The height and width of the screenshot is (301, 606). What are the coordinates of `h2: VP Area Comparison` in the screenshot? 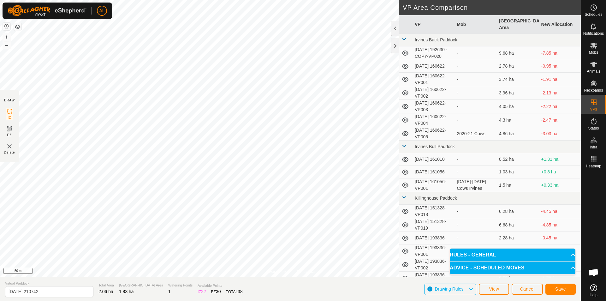 It's located at (492, 8).